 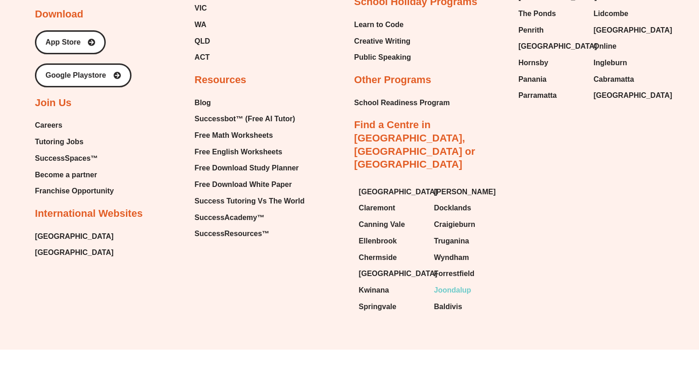 I want to click on span: Ellenbrook, so click(x=378, y=241).